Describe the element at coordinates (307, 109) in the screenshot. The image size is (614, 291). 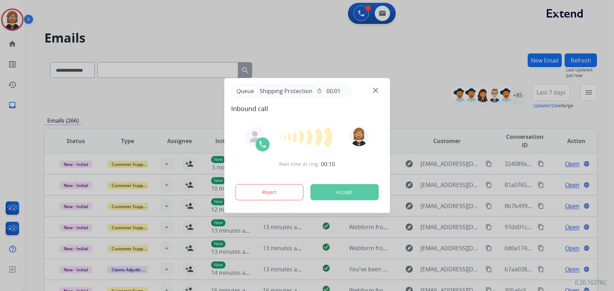
I see `span: Inbound call` at that location.